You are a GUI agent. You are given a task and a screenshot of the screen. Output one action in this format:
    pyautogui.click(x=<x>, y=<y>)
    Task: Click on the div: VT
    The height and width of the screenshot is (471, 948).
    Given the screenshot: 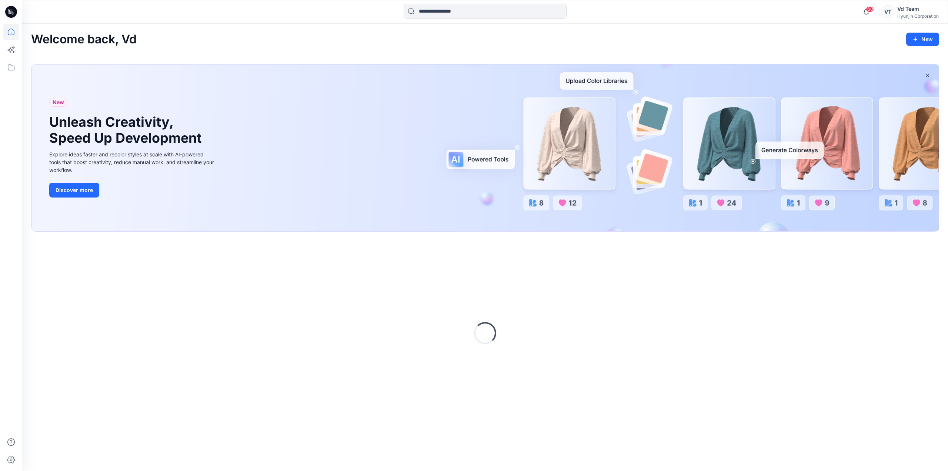 What is the action you would take?
    pyautogui.click(x=887, y=12)
    